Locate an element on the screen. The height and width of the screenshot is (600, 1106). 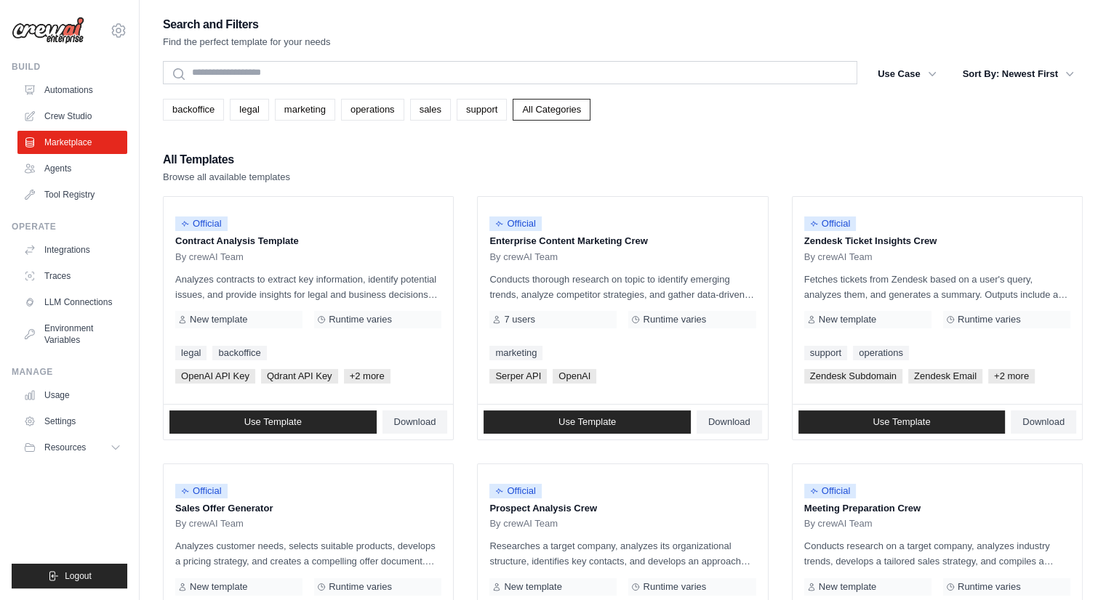
p: Sales Offer Generator is located at coordinates (308, 509).